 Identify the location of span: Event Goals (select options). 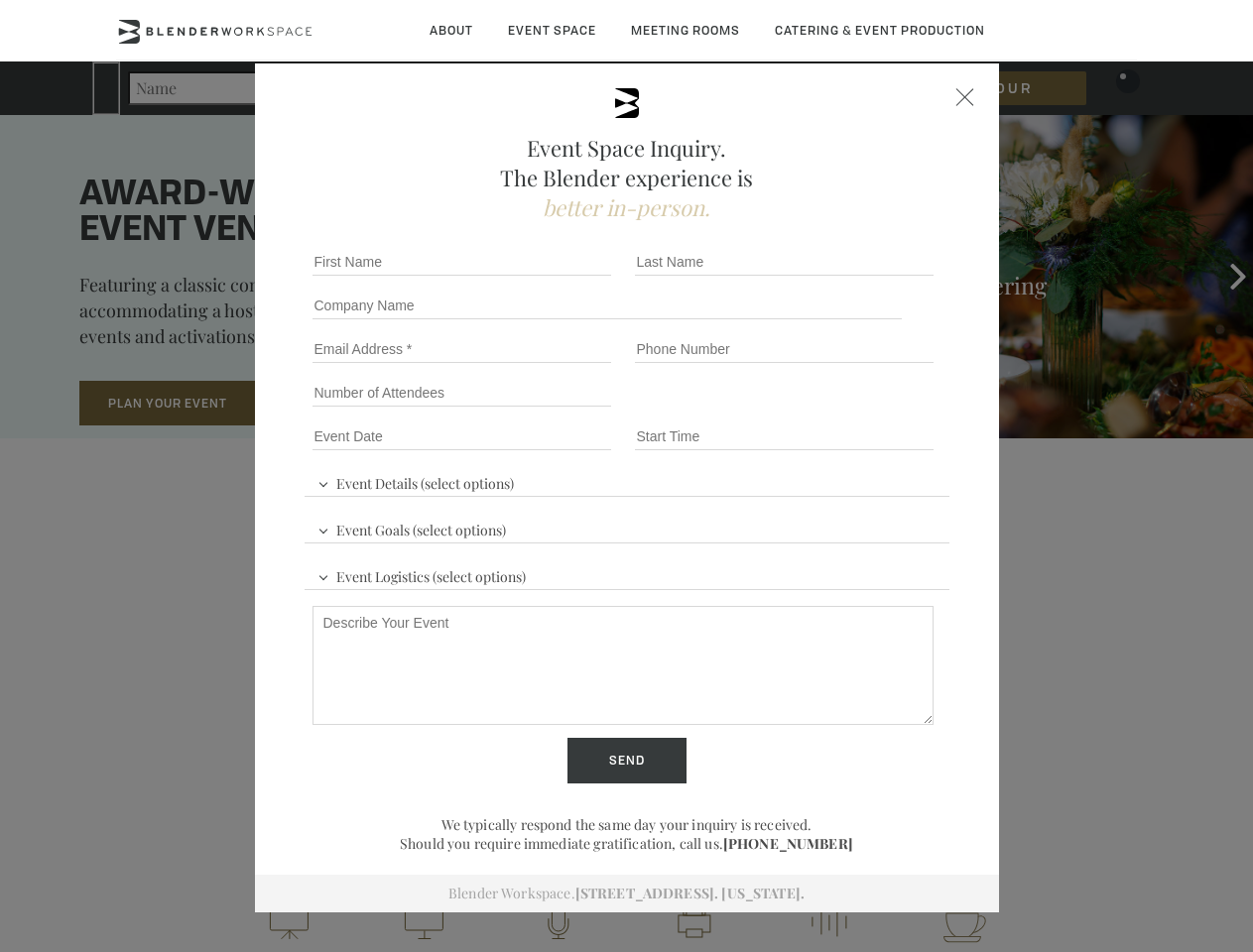
(412, 527).